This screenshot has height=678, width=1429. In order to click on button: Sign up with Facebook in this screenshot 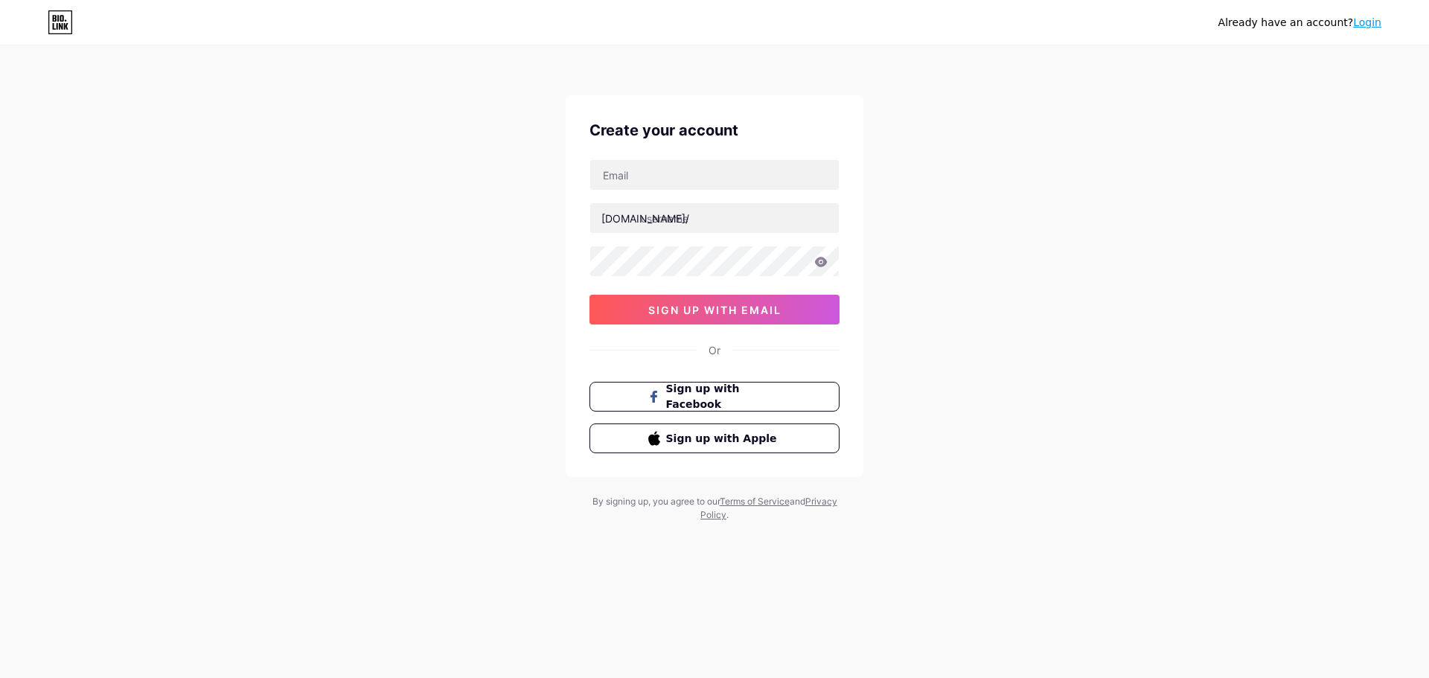, I will do `click(714, 397)`.